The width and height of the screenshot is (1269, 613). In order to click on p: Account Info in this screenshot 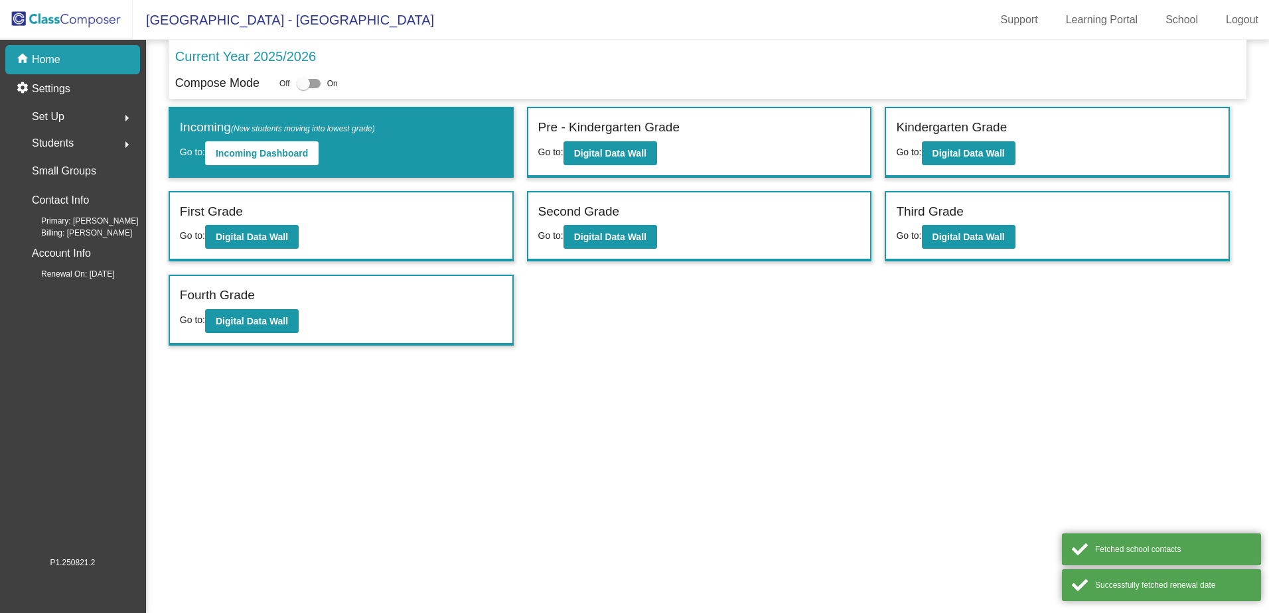, I will do `click(61, 253)`.